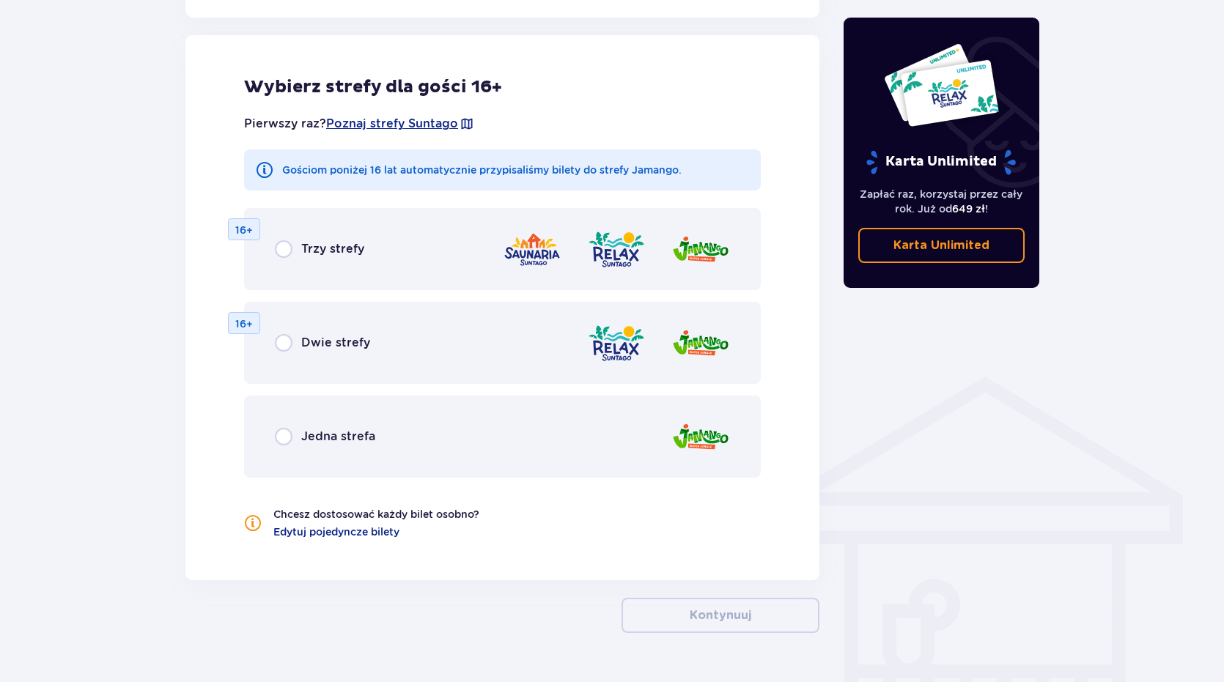 This screenshot has height=682, width=1224. What do you see at coordinates (941, 85) in the screenshot?
I see `img: Dwie karty całoroczne do Suntago z napisem 'UNLIMITED RELAX', na białym tle z tropikalnymi liśćmi...` at bounding box center [941, 85].